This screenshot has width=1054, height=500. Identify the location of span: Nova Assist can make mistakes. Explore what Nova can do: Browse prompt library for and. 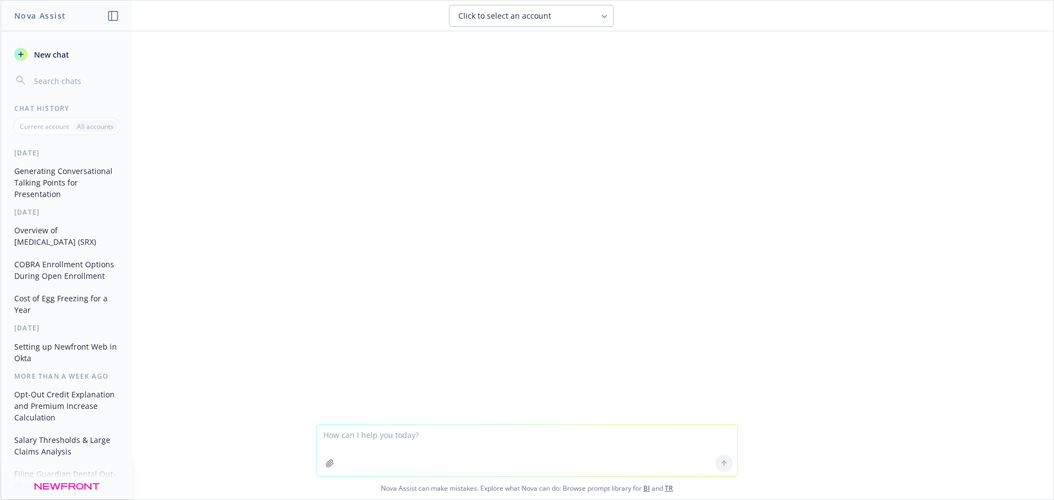
(527, 488).